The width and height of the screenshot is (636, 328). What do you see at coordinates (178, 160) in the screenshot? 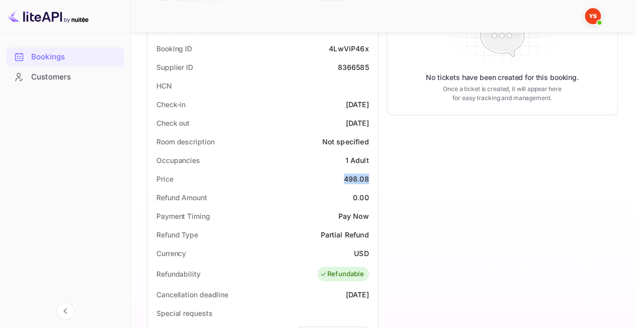
I see `div: Occupancies` at bounding box center [178, 160].